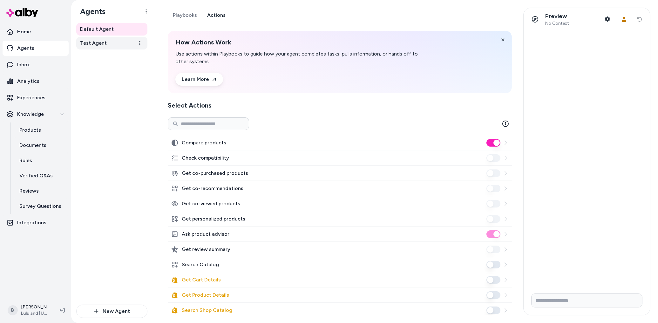 The width and height of the screenshot is (658, 323). I want to click on h1: Agents, so click(90, 11).